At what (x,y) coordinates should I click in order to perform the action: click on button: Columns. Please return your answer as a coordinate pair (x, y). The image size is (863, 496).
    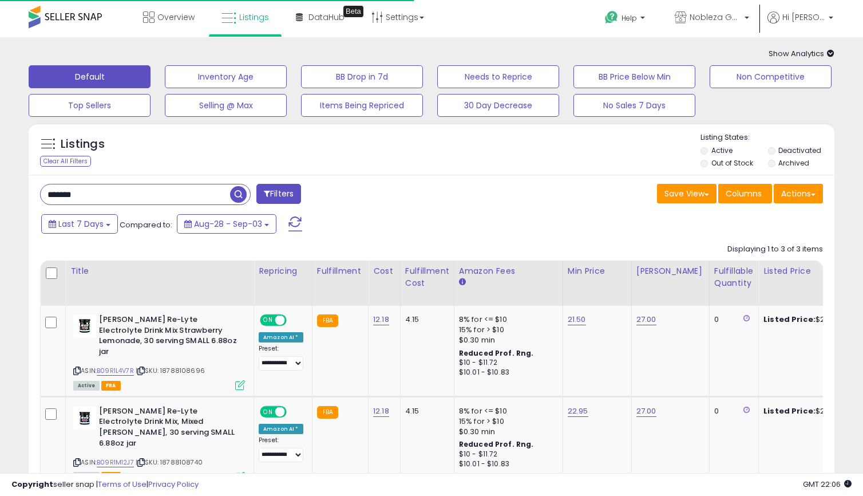
    Looking at the image, I should click on (745, 194).